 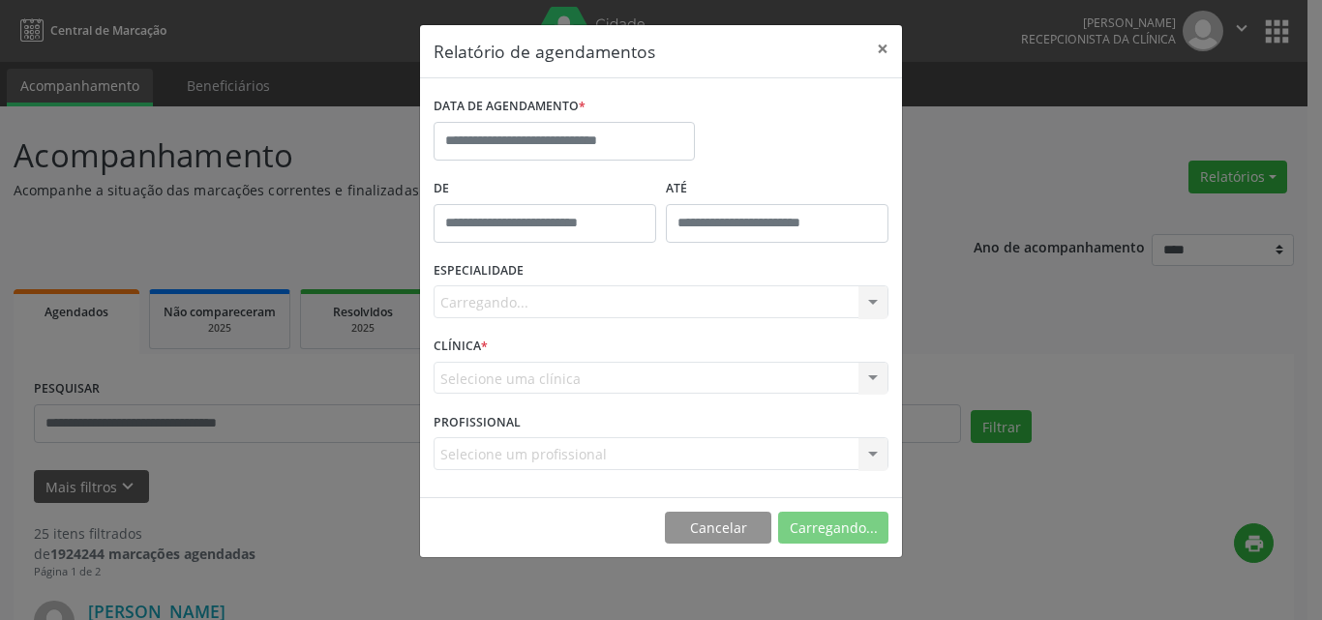 I want to click on label: CLÍNICA, so click(x=461, y=347).